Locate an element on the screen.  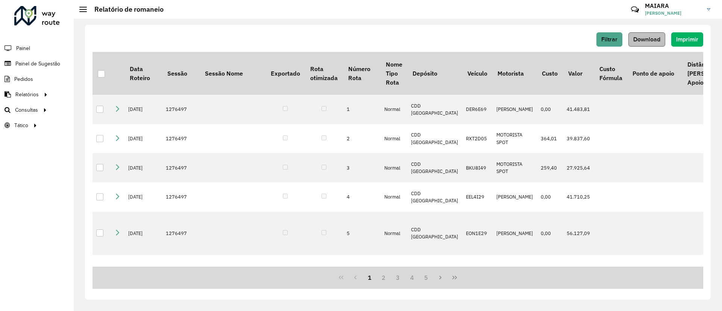
td: 3 is located at coordinates (362, 168).